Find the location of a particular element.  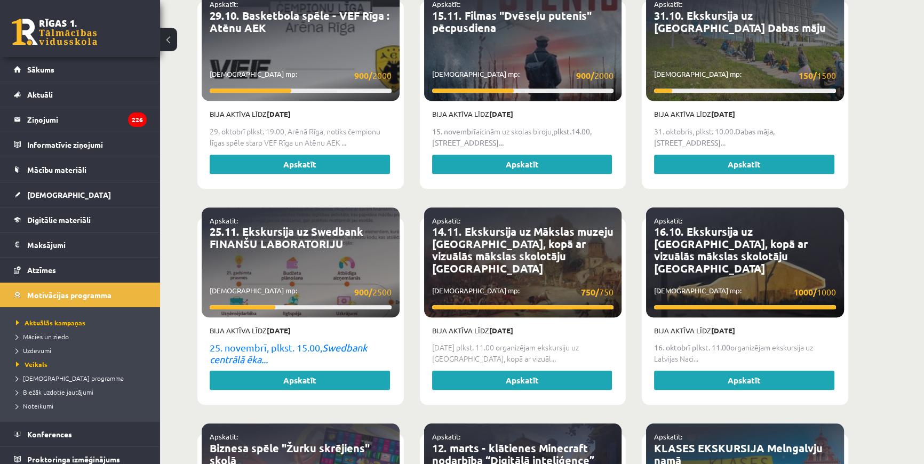

span: Konferences is located at coordinates (50, 434).